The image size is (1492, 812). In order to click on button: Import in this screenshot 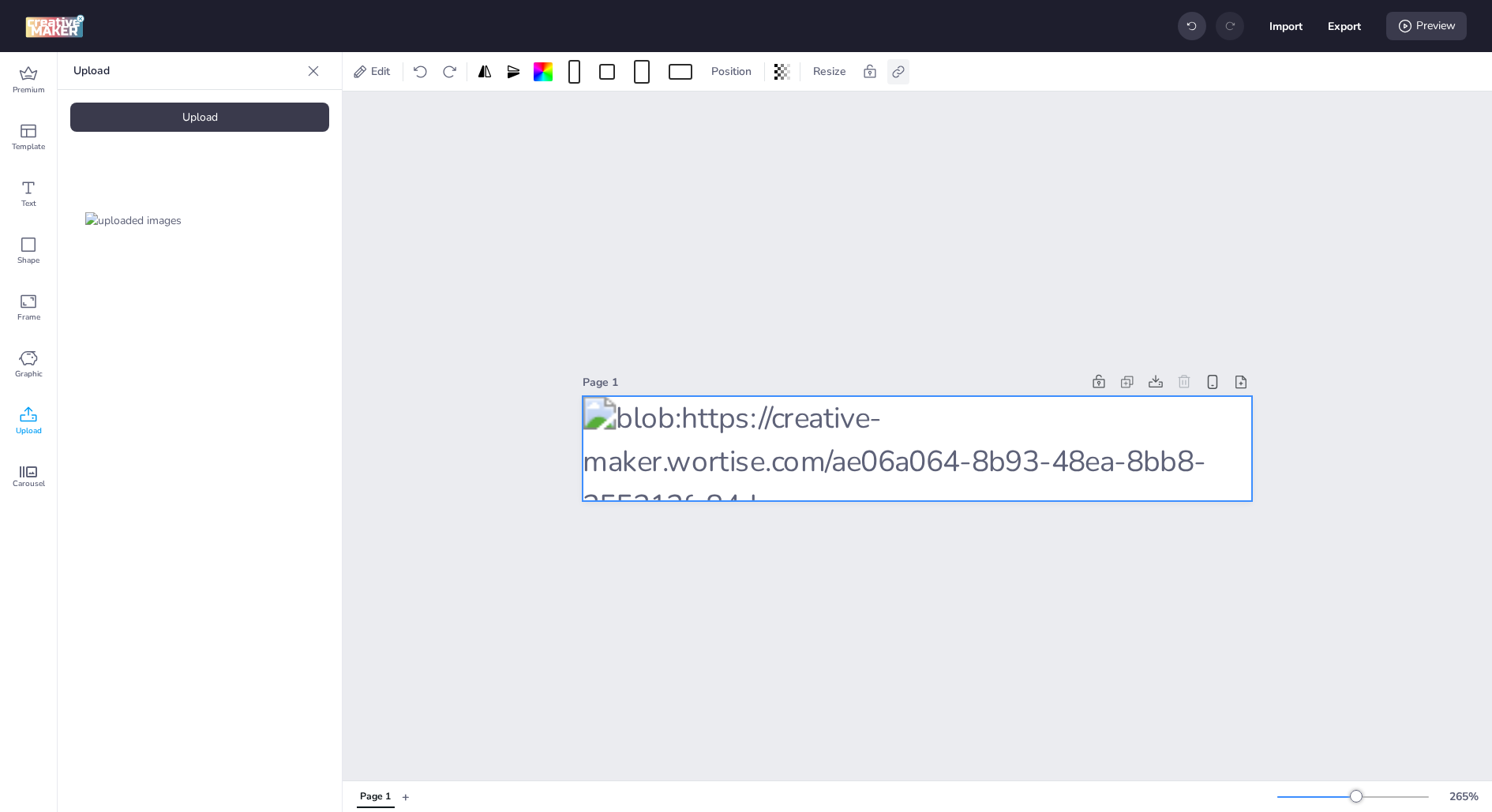, I will do `click(1286, 26)`.